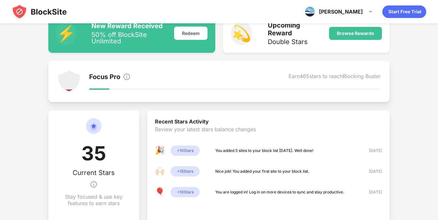 Image resolution: width=438 pixels, height=220 pixels. What do you see at coordinates (295, 42) in the screenshot?
I see `div: Double Stars` at bounding box center [295, 42].